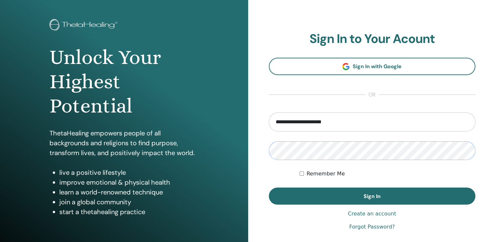 This screenshot has height=242, width=496. Describe the element at coordinates (371, 214) in the screenshot. I see `a: Create an account` at that location.